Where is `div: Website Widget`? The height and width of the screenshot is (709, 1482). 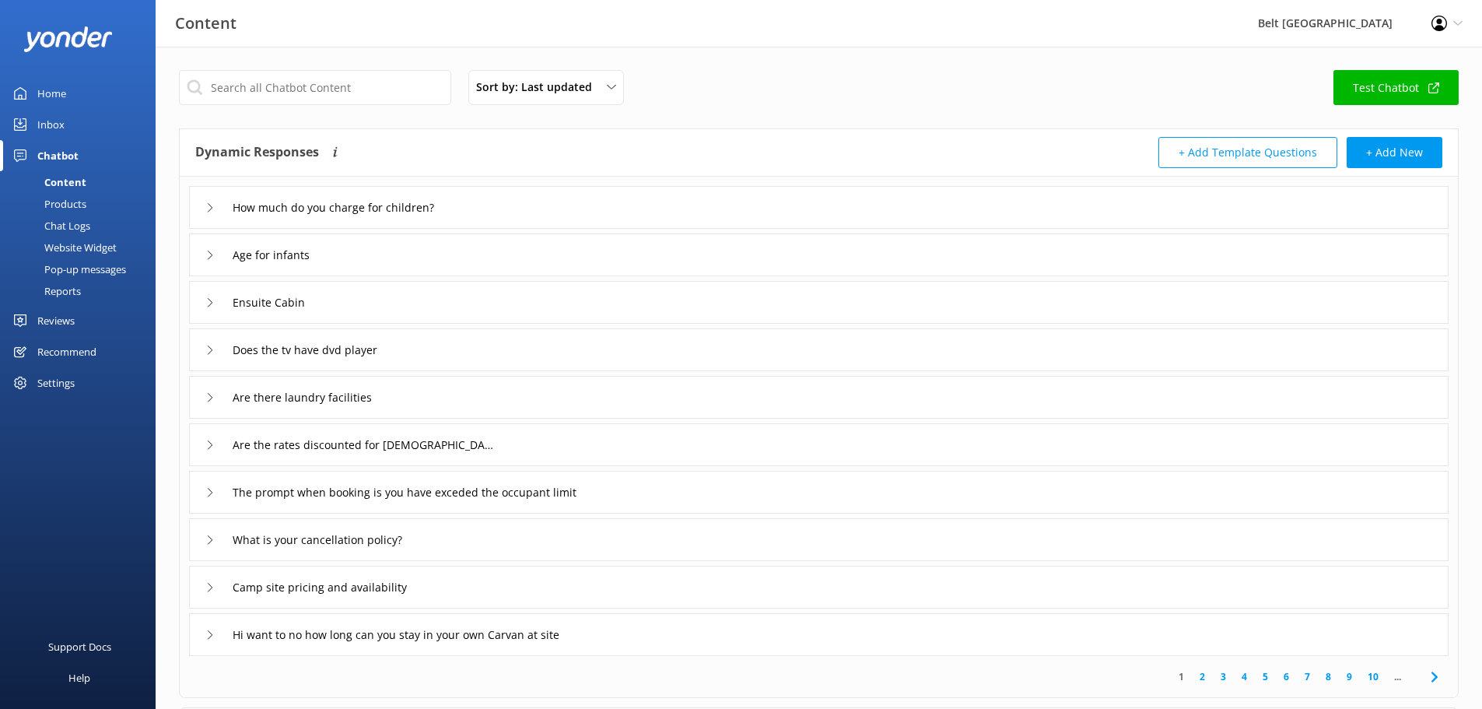
div: Website Widget is located at coordinates (63, 247).